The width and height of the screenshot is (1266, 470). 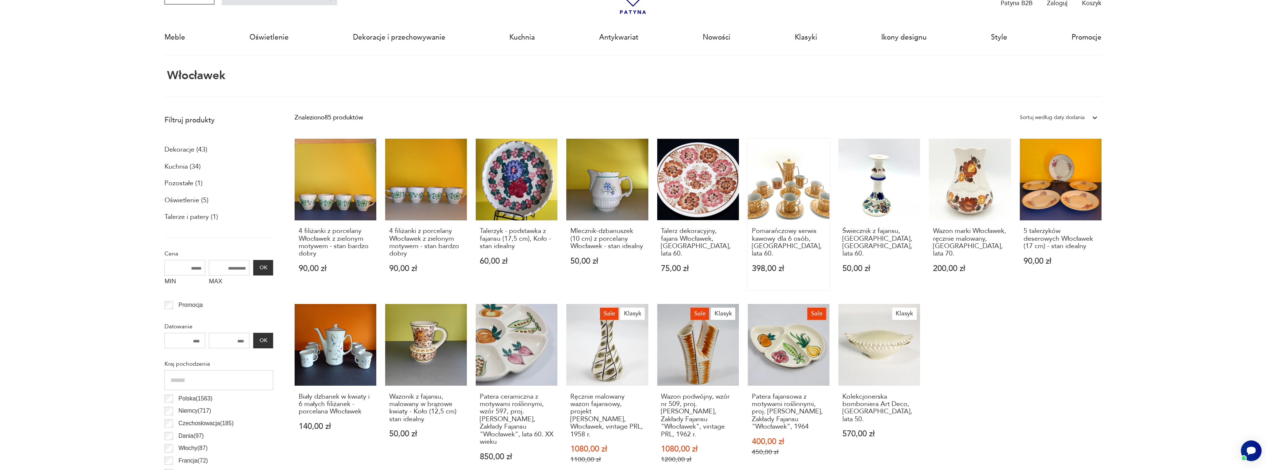 What do you see at coordinates (698, 214) in the screenshot?
I see `a: Talerz dekoracyjny, fajans Włocławek, Polska, lata 60.Talerz dekoracyjny, fajans Włocławek, [GEOG...` at bounding box center [698, 214].